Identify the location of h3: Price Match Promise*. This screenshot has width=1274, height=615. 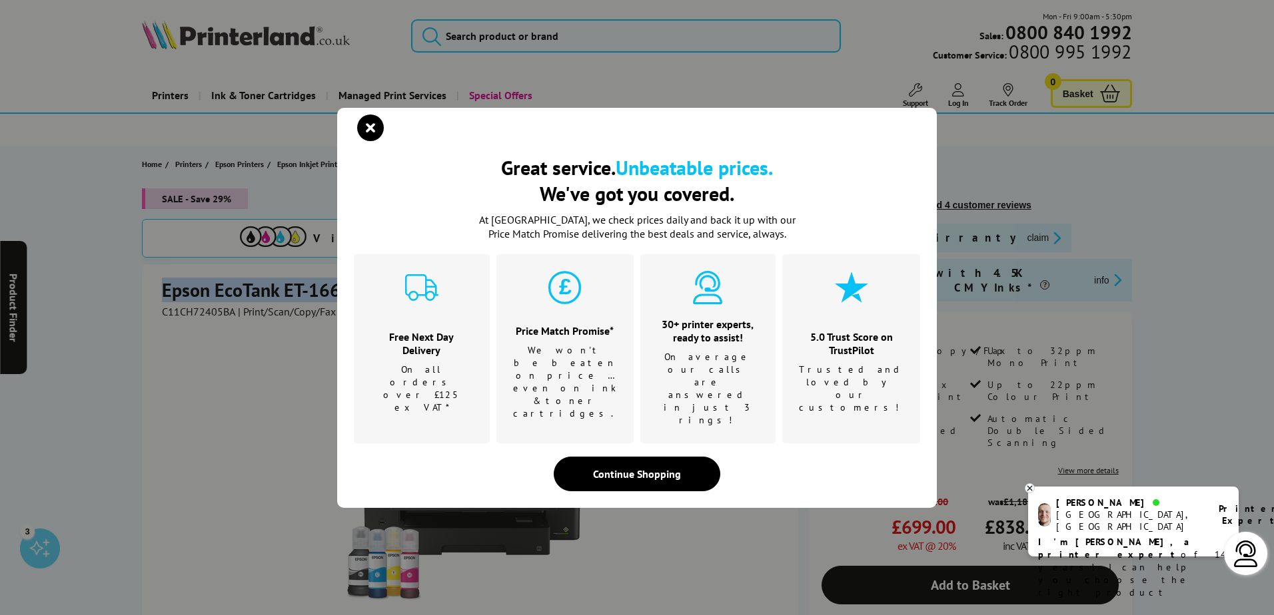
(565, 331).